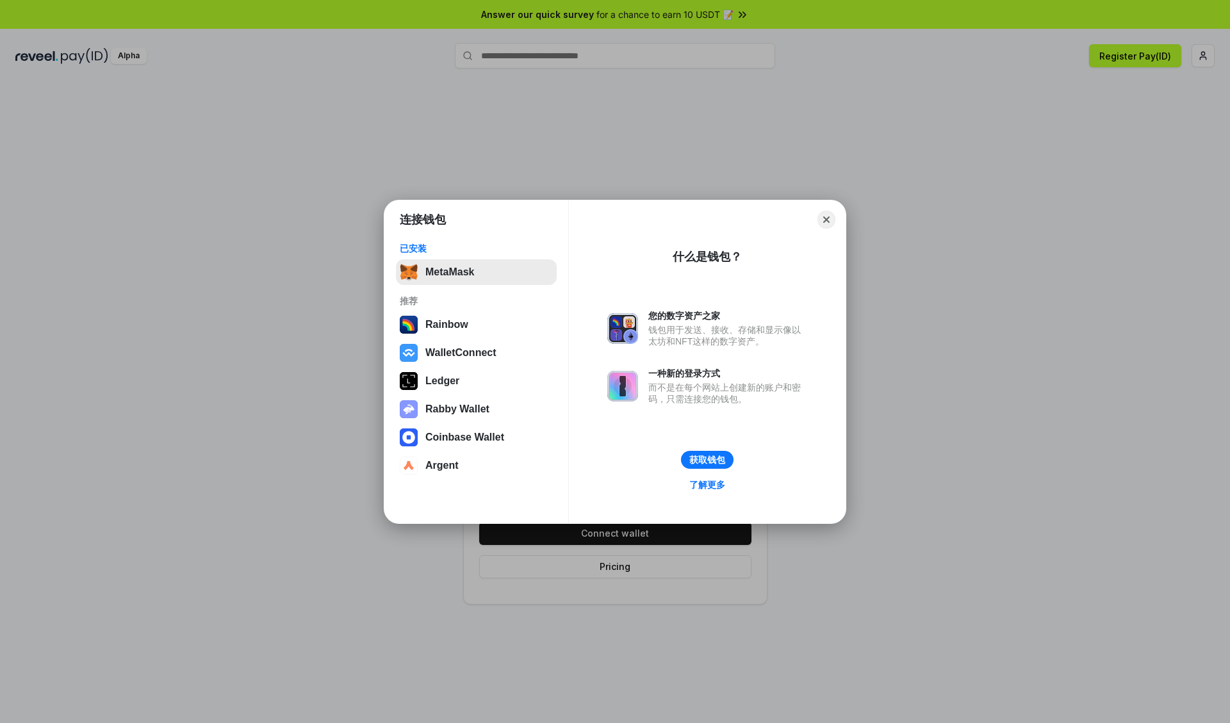 Image resolution: width=1230 pixels, height=723 pixels. Describe the element at coordinates (423, 220) in the screenshot. I see `h1: 连接钱包` at that location.